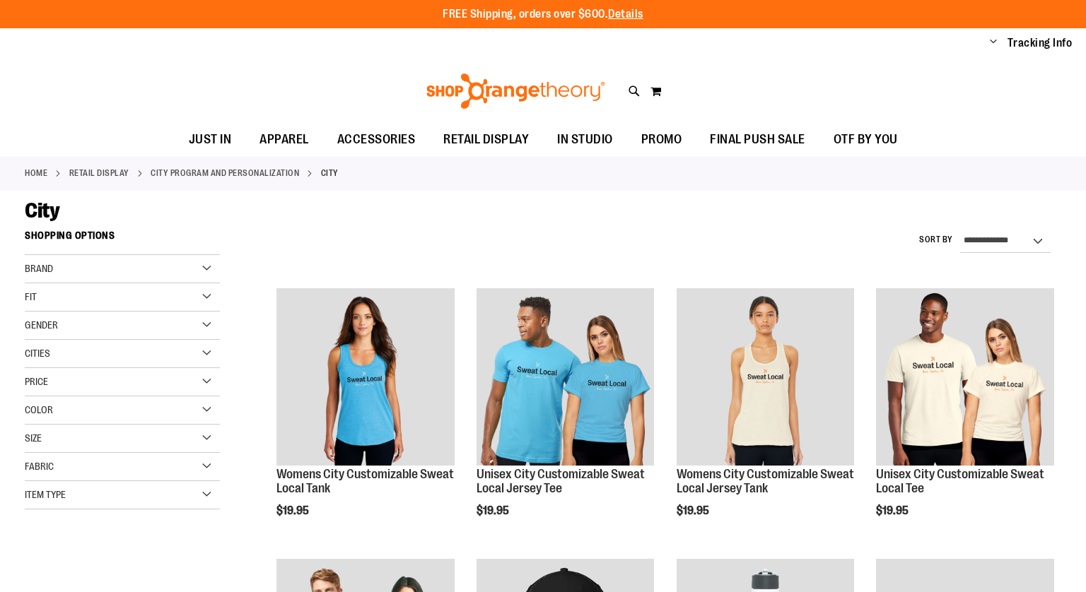  Describe the element at coordinates (765, 481) in the screenshot. I see `a: Womens City Customizable Sweat Local Jersey Tank` at that location.